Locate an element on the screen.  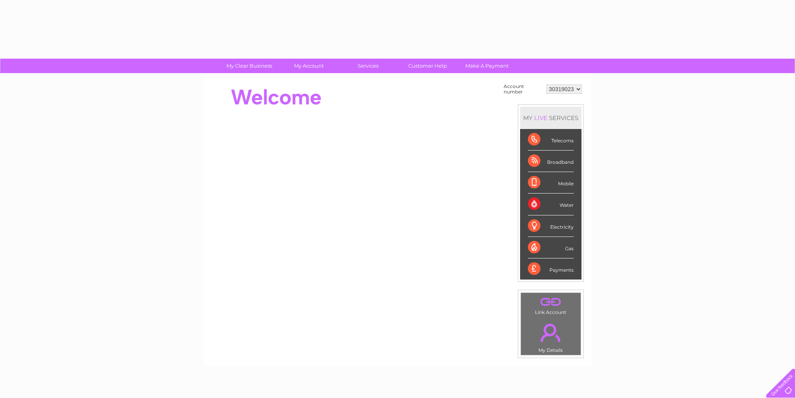
div: Electricity is located at coordinates (551, 226).